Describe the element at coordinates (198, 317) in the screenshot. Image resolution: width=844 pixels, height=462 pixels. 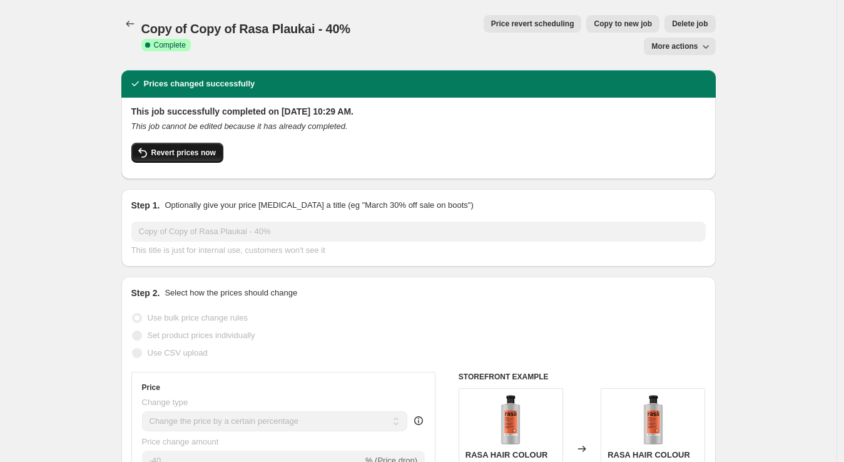
I see `span: Use bulk price change rules` at that location.